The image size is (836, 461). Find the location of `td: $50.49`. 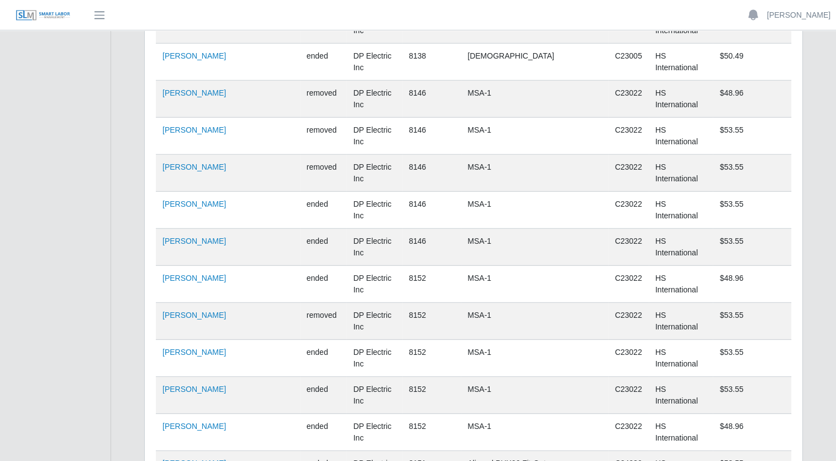

td: $50.49 is located at coordinates (752, 62).